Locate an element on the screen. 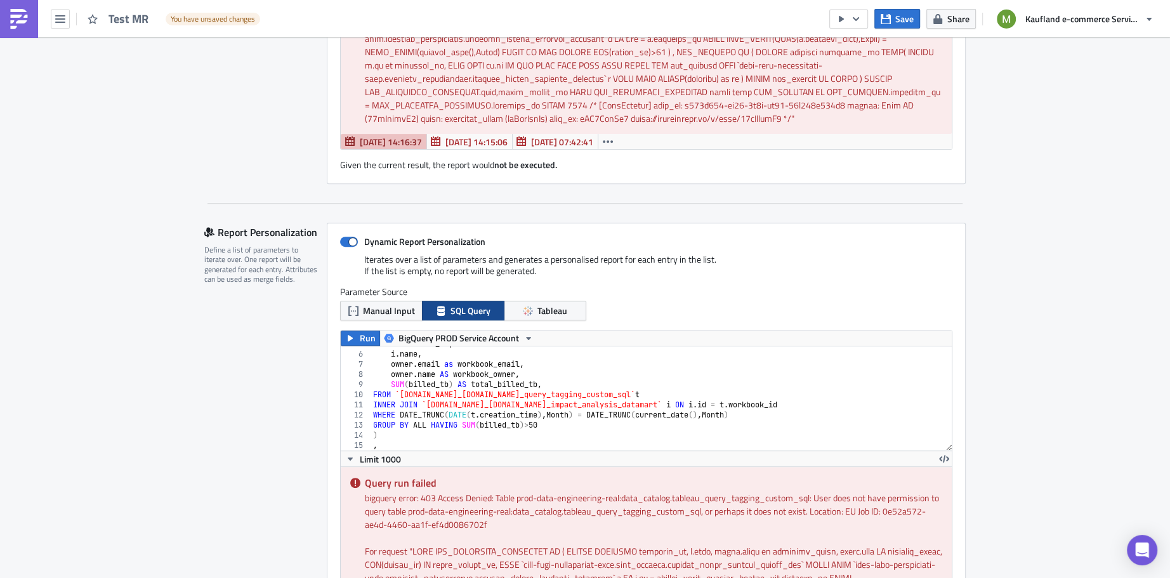 The height and width of the screenshot is (578, 1170). span: BigQuery PROD Service Account is located at coordinates (459, 338).